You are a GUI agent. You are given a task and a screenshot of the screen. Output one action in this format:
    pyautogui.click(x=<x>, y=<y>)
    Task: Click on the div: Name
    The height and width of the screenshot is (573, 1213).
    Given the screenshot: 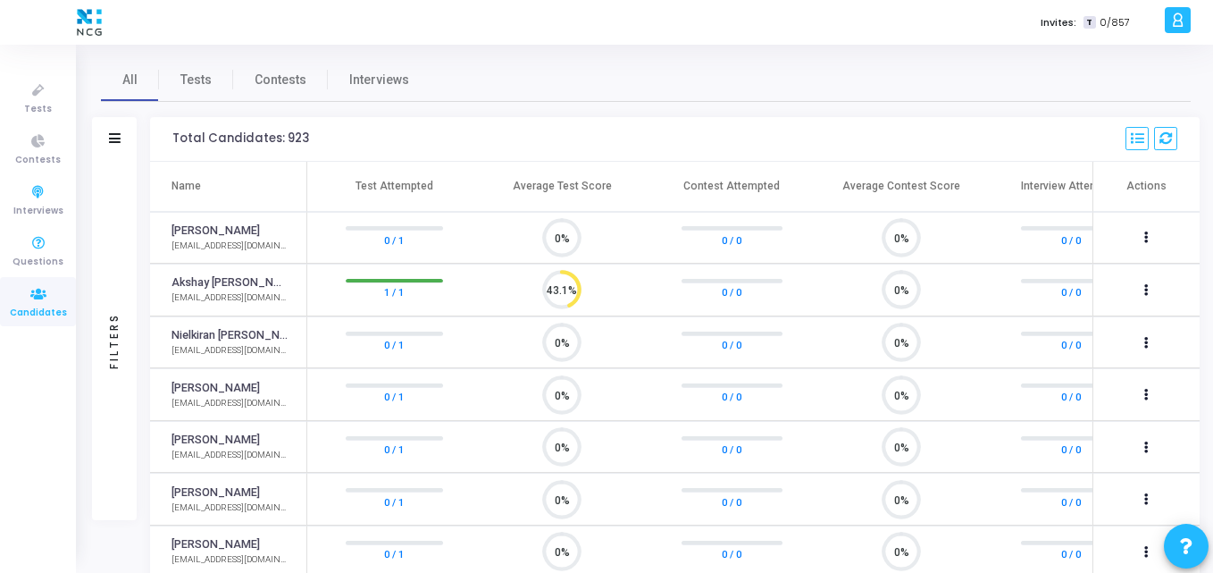 What is the action you would take?
    pyautogui.click(x=186, y=186)
    